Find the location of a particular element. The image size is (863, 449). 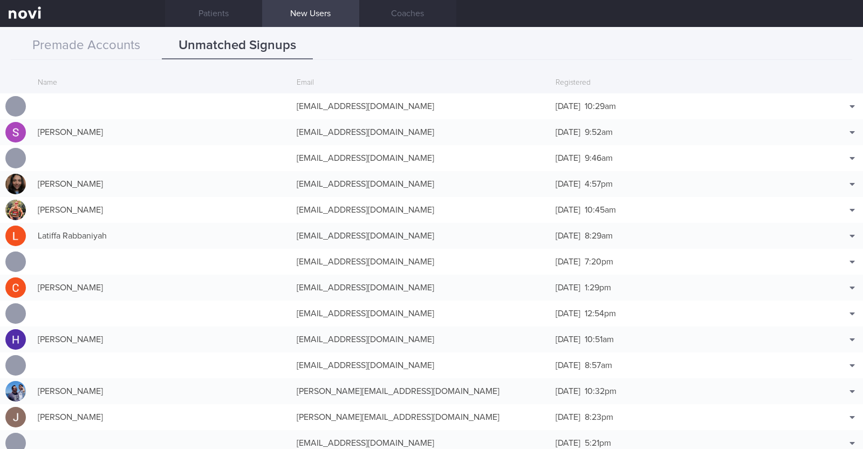

span: 9:52am is located at coordinates (599, 132).